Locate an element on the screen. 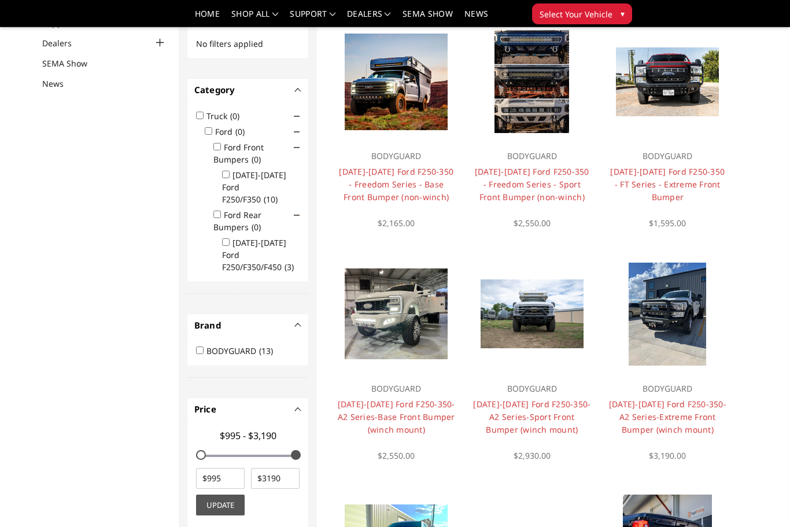  a: Home is located at coordinates (207, 18).